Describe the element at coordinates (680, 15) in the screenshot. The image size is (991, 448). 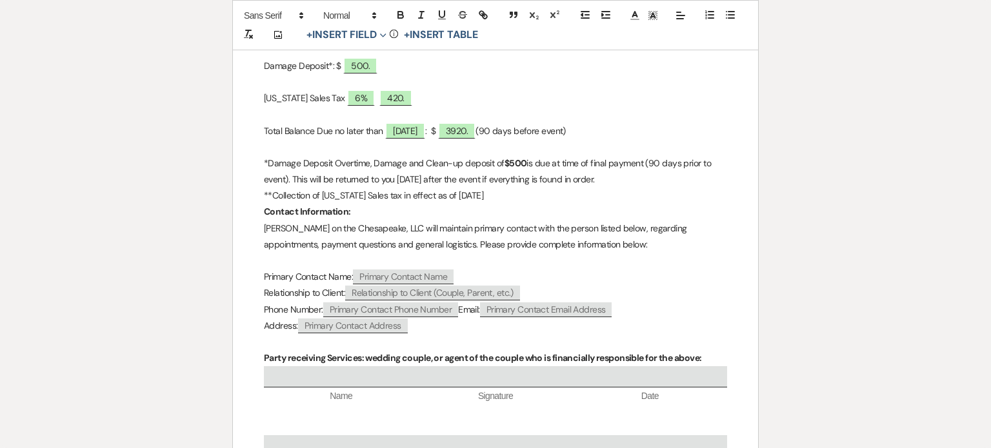
I see `span: Alignment` at that location.